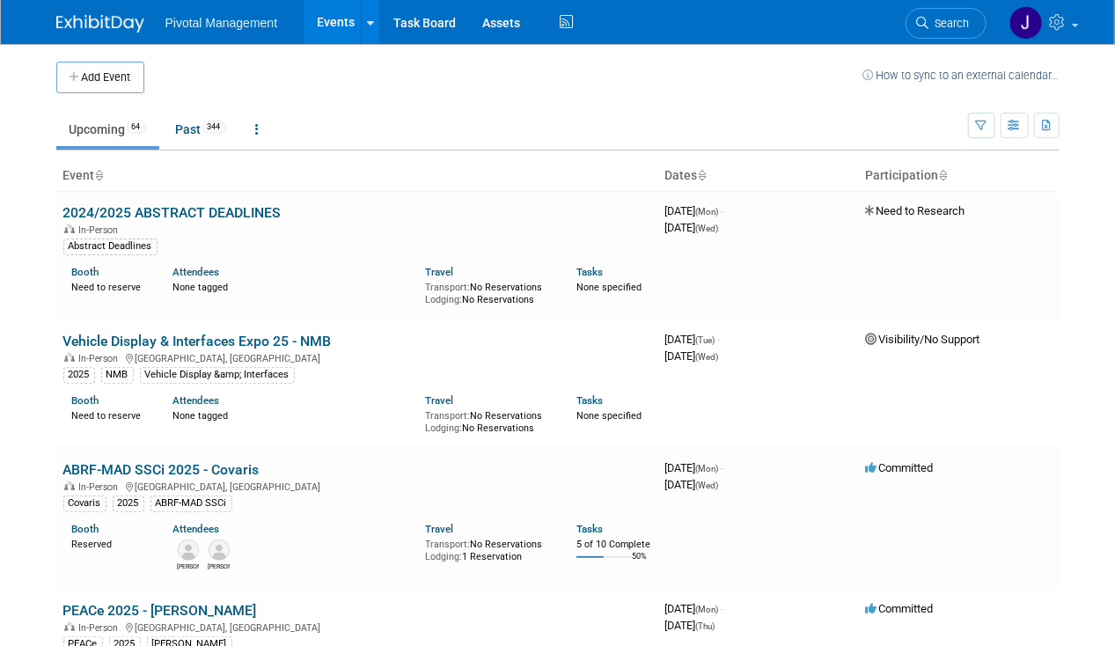  What do you see at coordinates (488, 548) in the screenshot?
I see `div: No Reservations 1 Reservation` at bounding box center [488, 548].